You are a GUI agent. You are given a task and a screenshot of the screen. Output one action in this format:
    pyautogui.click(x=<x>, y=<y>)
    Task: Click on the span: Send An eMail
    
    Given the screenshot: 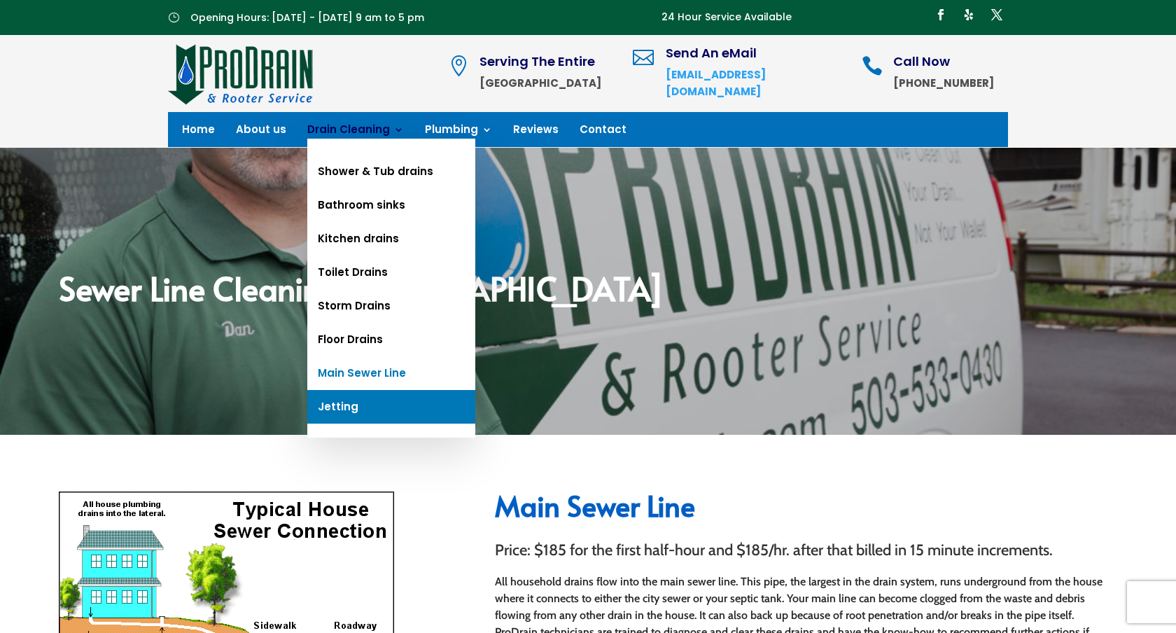 What is the action you would take?
    pyautogui.click(x=711, y=52)
    